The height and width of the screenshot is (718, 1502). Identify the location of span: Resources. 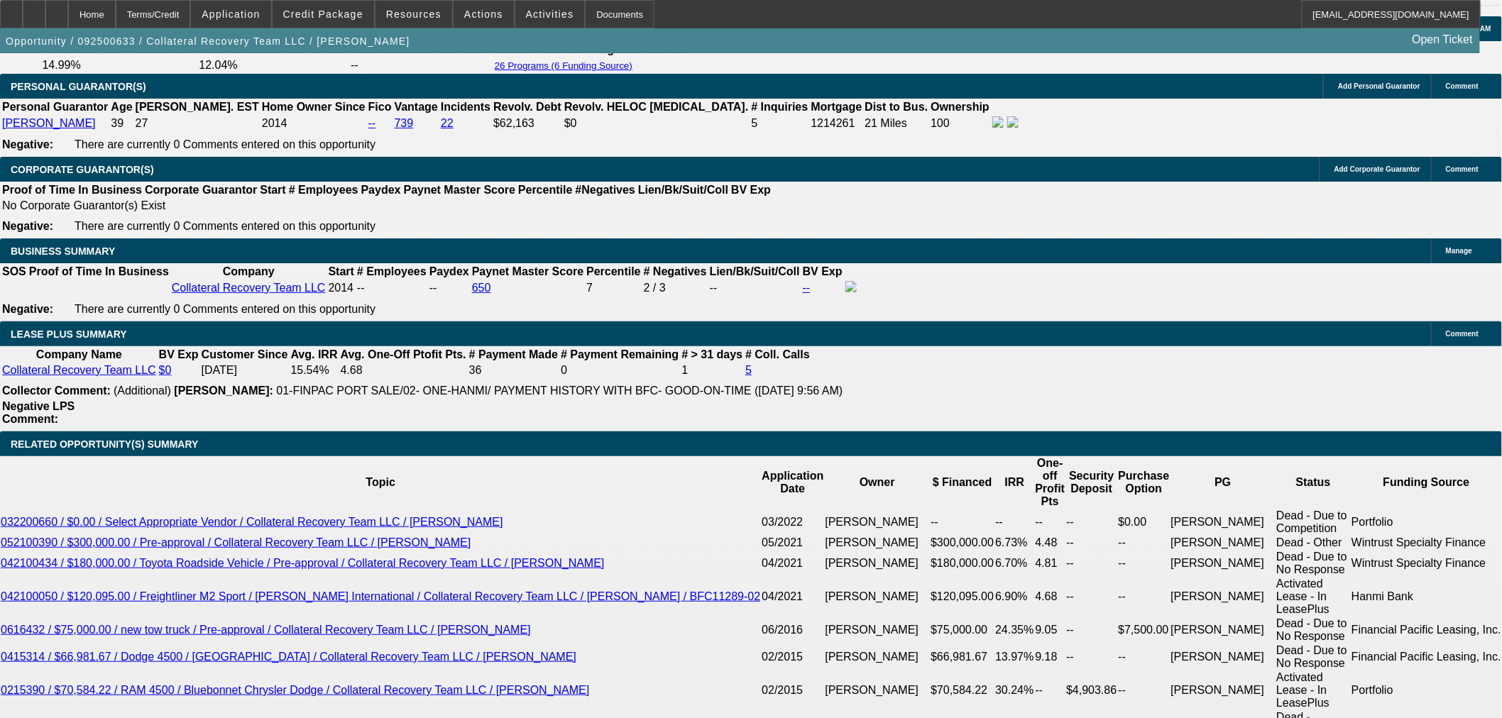
(414, 14).